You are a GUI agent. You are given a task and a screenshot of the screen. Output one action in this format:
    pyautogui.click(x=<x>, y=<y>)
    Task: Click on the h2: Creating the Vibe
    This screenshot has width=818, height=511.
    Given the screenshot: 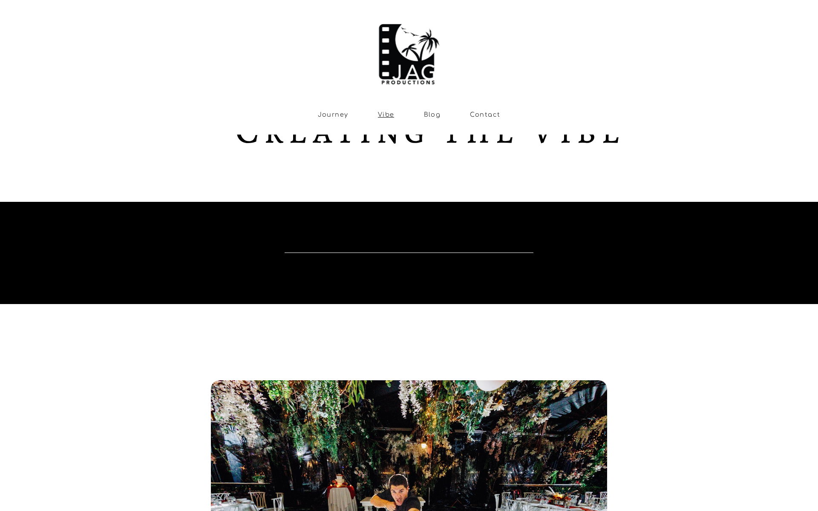 What is the action you would take?
    pyautogui.click(x=430, y=130)
    